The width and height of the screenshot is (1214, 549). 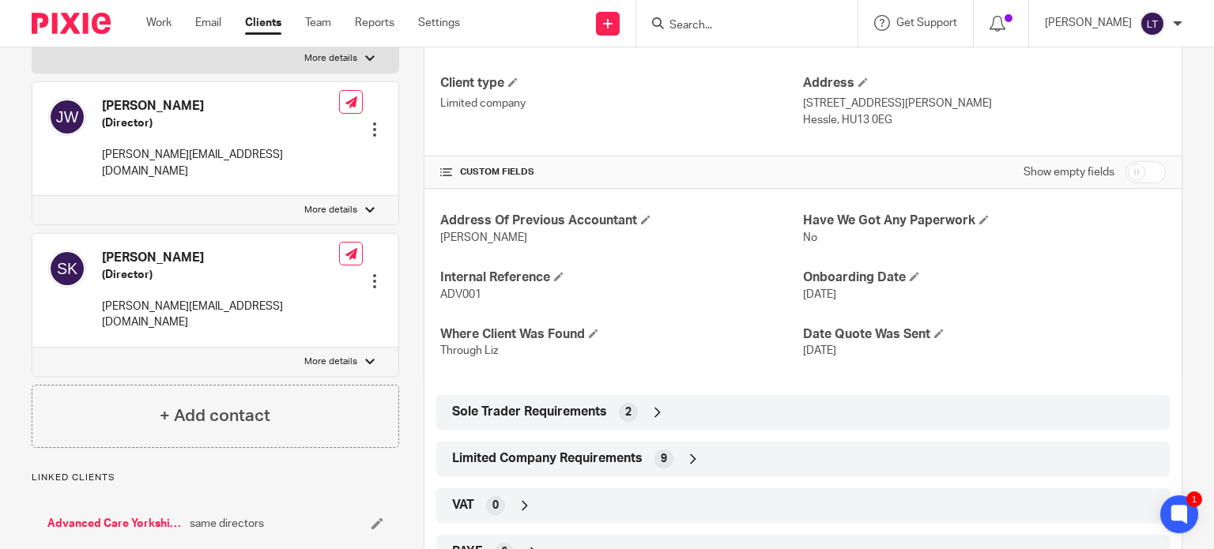 I want to click on span: ADV001, so click(x=461, y=295).